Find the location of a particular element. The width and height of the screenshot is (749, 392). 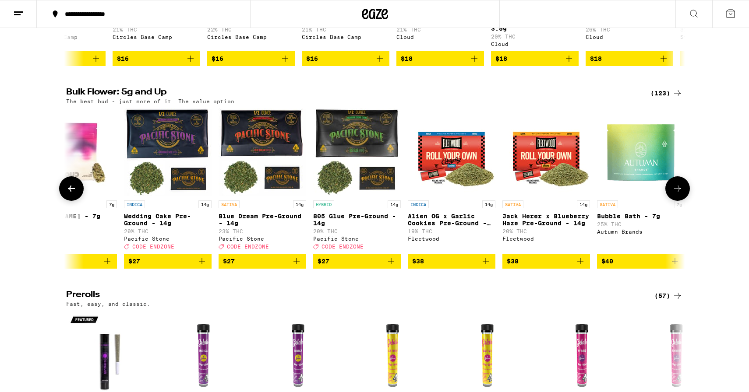

a: (123) is located at coordinates (666, 93).